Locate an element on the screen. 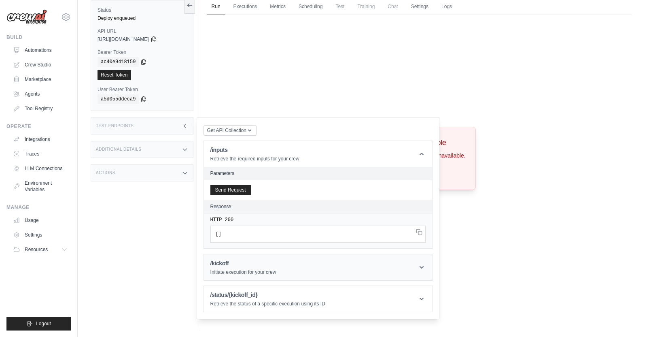 The image size is (651, 337). a: Usage is located at coordinates (40, 220).